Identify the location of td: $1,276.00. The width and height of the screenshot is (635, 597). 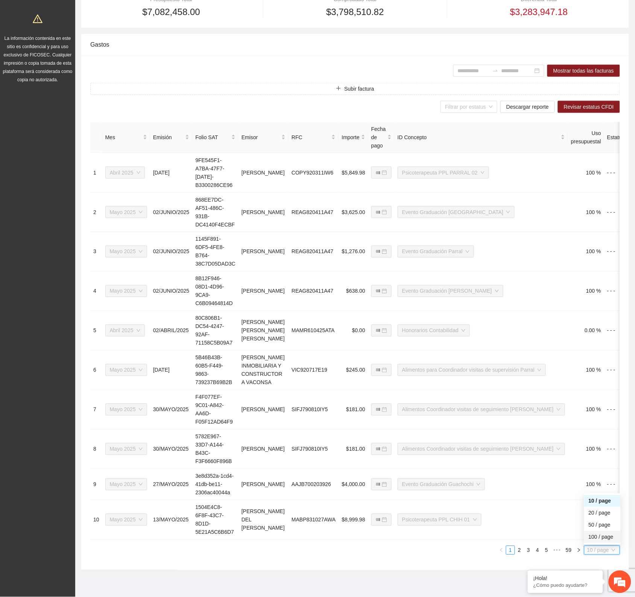
(353, 252).